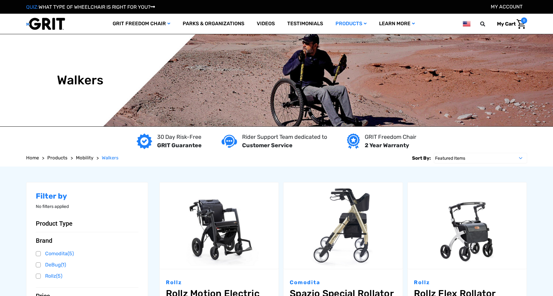 This screenshot has width=553, height=296. Describe the element at coordinates (343, 225) in the screenshot. I see `a: Spazio Special Rollator (20" Seat) by Comodita,$490.00` at that location.